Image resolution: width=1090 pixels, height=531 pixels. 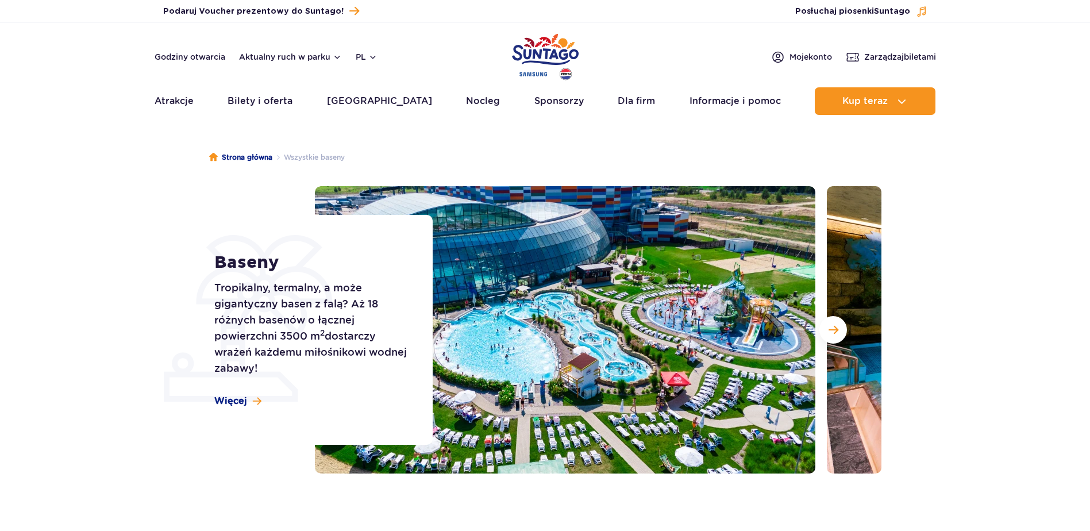 What do you see at coordinates (900, 57) in the screenshot?
I see `span: Zarządzaj biletami` at bounding box center [900, 57].